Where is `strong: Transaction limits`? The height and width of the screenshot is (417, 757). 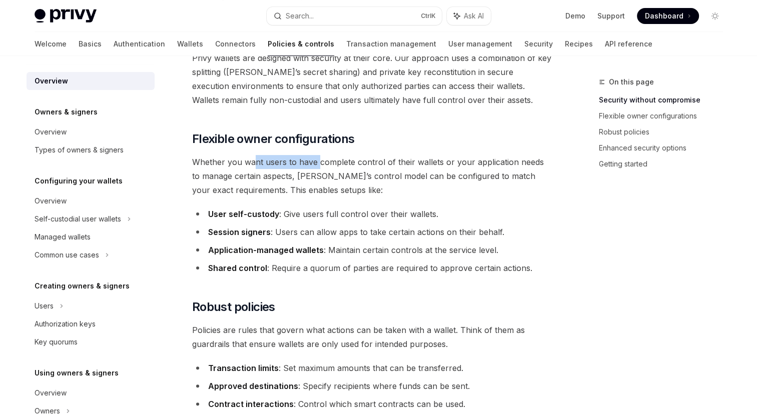
strong: Transaction limits is located at coordinates (243, 368).